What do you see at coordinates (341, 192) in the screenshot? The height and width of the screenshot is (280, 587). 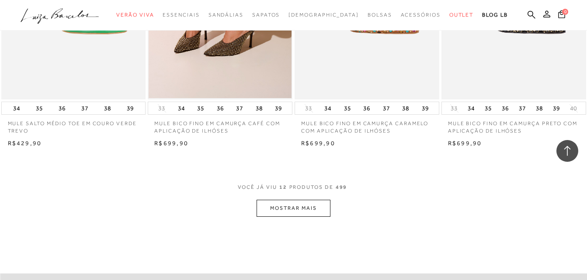 I see `span: 499` at bounding box center [341, 192].